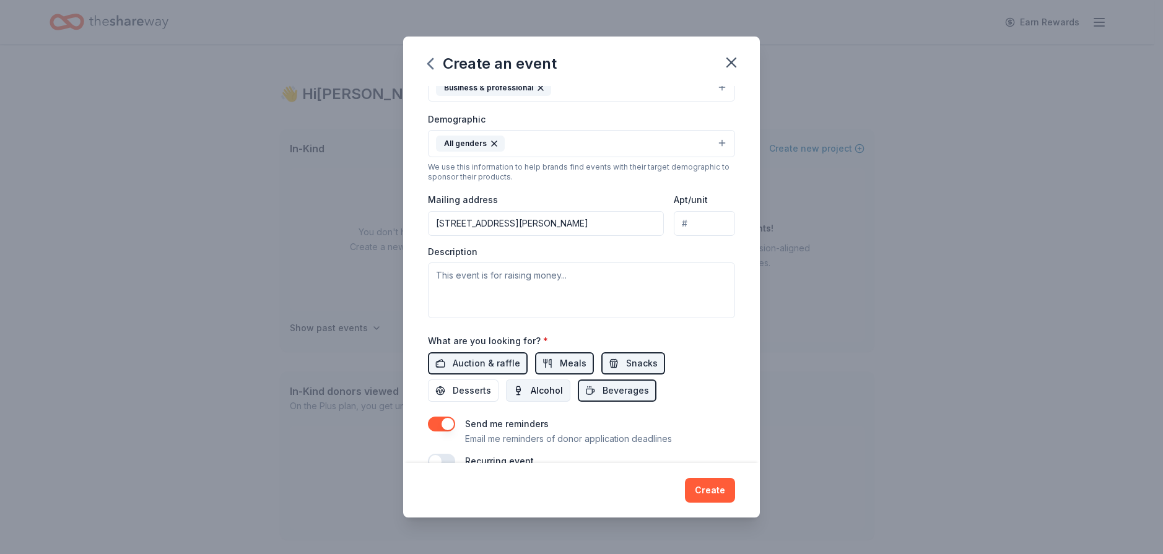 The image size is (1163, 554). Describe the element at coordinates (506, 424) in the screenshot. I see `label: Send me reminders` at that location.